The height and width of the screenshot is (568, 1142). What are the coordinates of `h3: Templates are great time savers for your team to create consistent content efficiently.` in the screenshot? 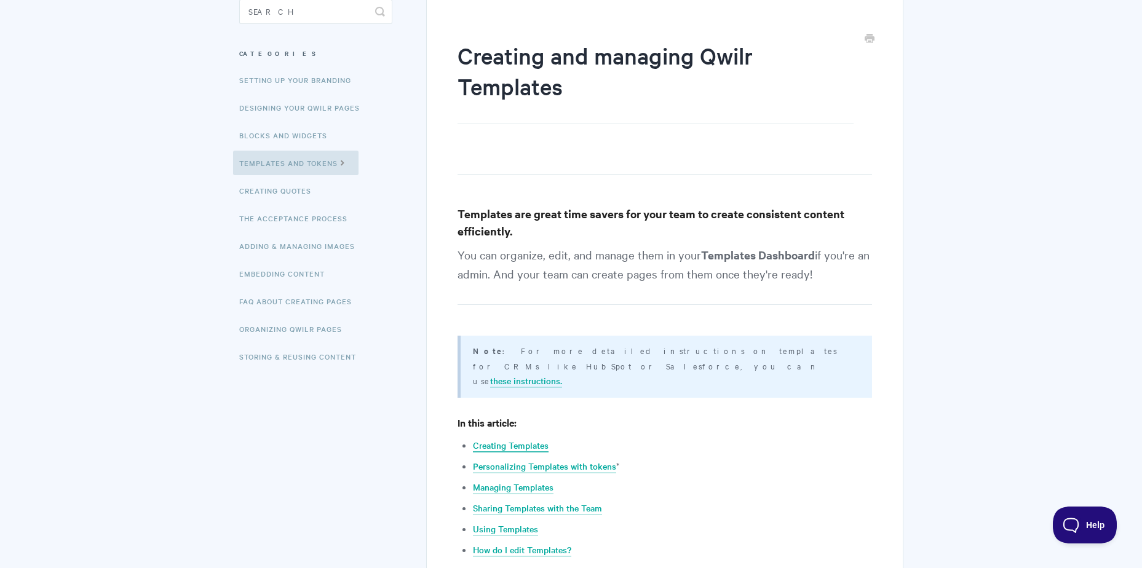 It's located at (664, 223).